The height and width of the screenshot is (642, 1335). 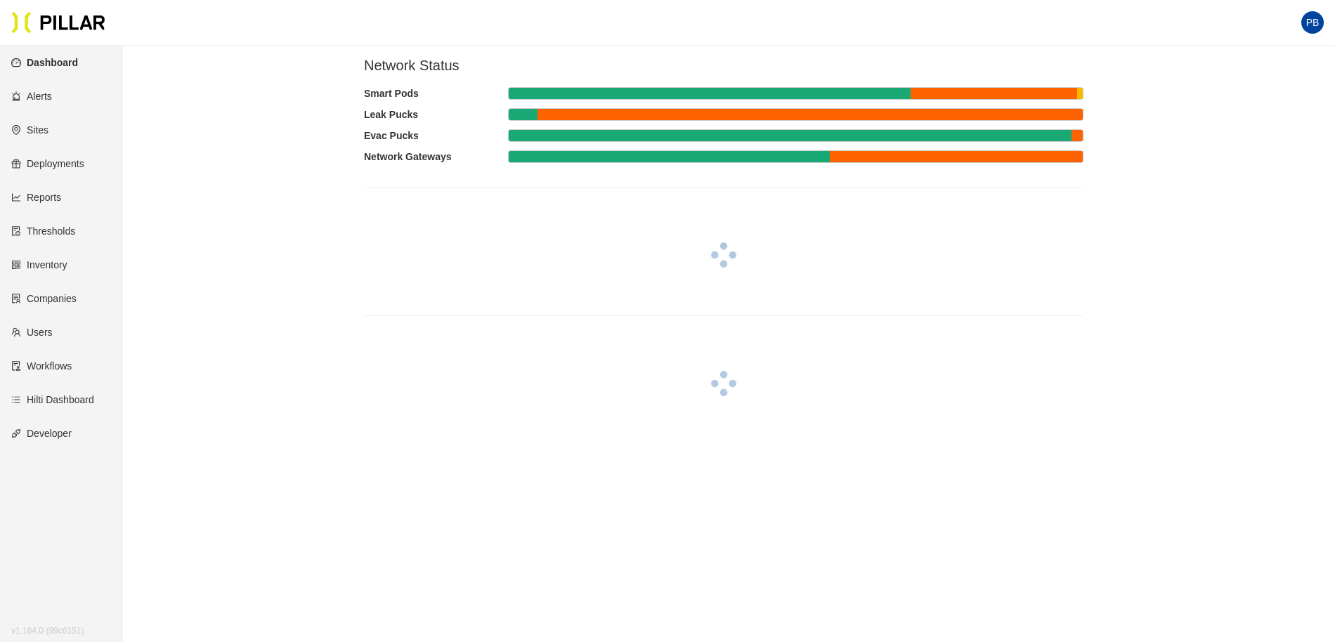 What do you see at coordinates (32, 332) in the screenshot?
I see `a: teamUsers` at bounding box center [32, 332].